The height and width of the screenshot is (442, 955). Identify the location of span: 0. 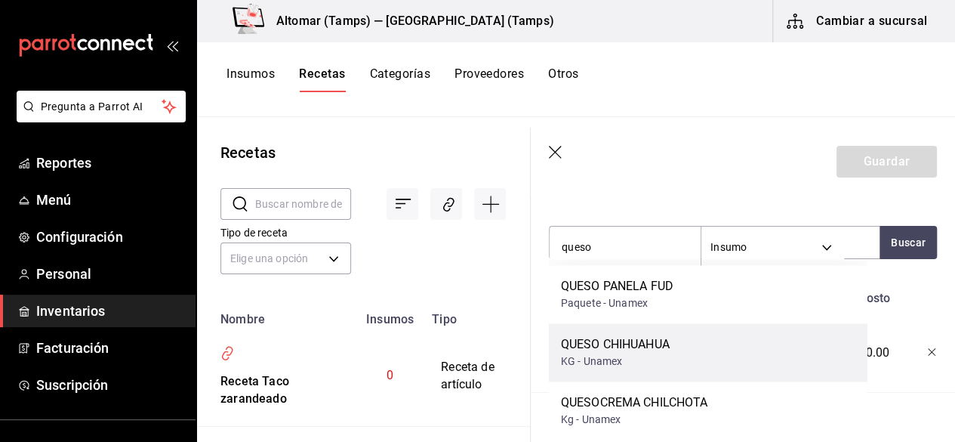
(390, 374).